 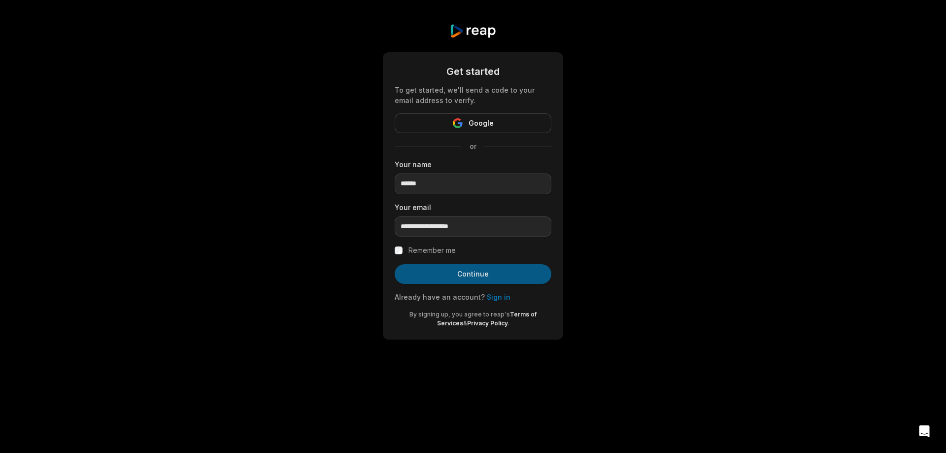 I want to click on span: Google, so click(x=481, y=123).